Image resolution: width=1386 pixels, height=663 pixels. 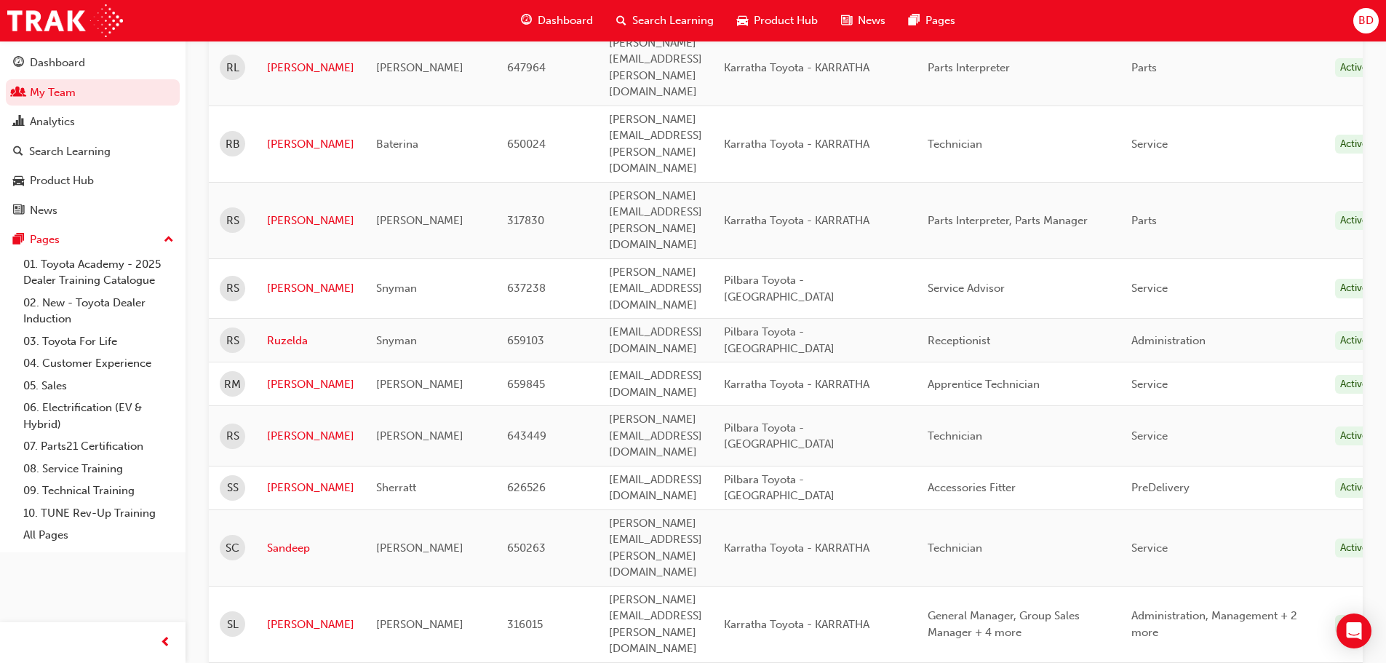 What do you see at coordinates (233, 487) in the screenshot?
I see `span: SS` at bounding box center [233, 487].